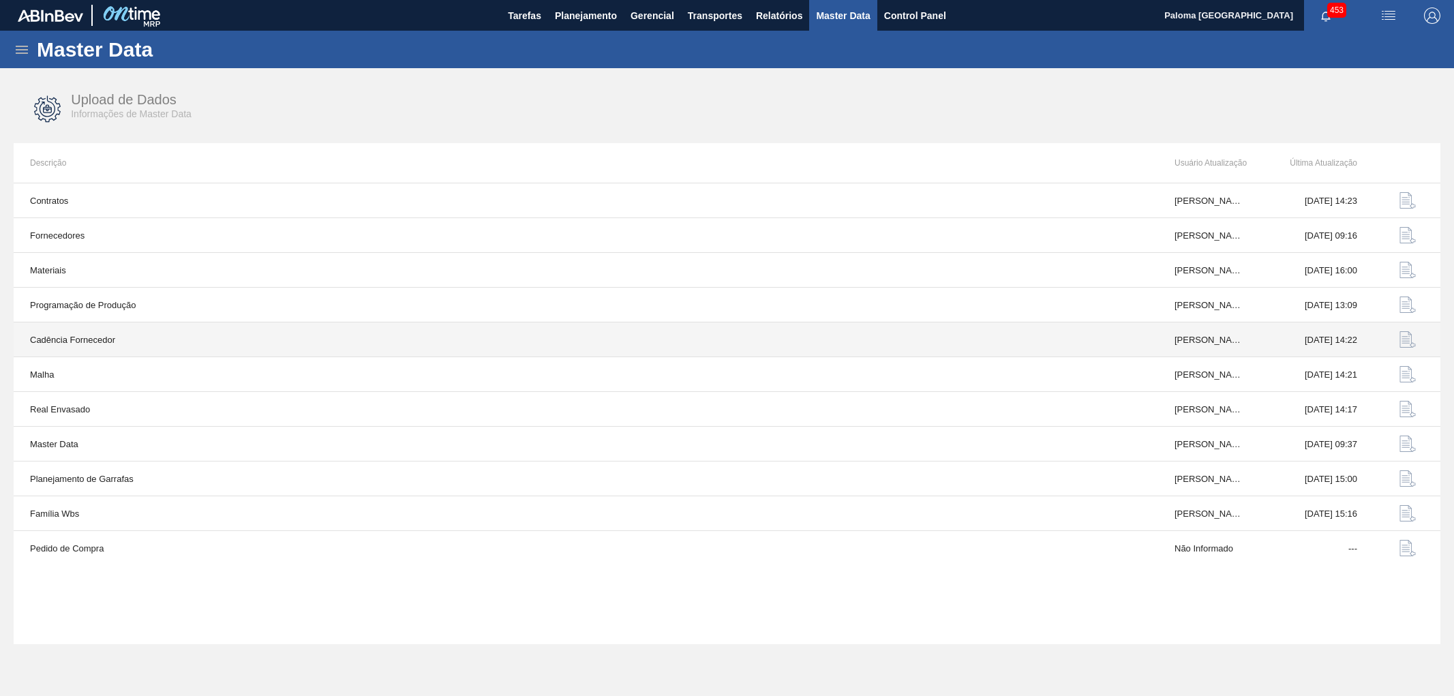 The image size is (1454, 696). Describe the element at coordinates (842, 16) in the screenshot. I see `span: Master Data` at that location.